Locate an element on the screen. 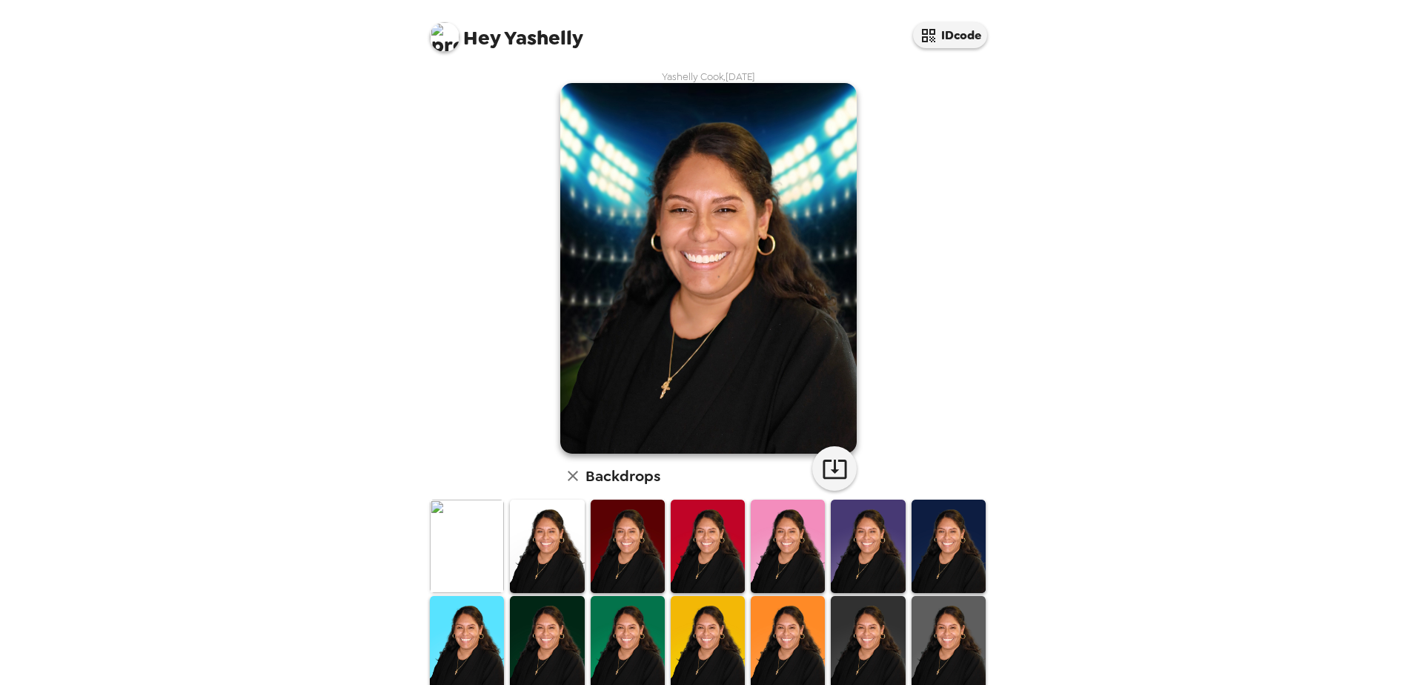 The height and width of the screenshot is (685, 1417). span: Yashelly is located at coordinates (506, 31).